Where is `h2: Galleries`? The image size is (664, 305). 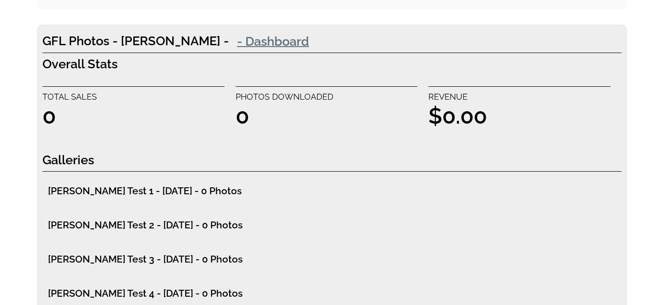 h2: Galleries is located at coordinates (332, 160).